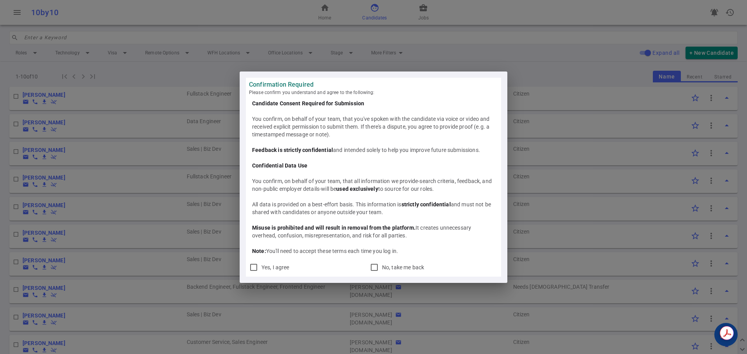  Describe the element at coordinates (373, 93) in the screenshot. I see `span: Please confirm you understand and agree to the following:` at that location.